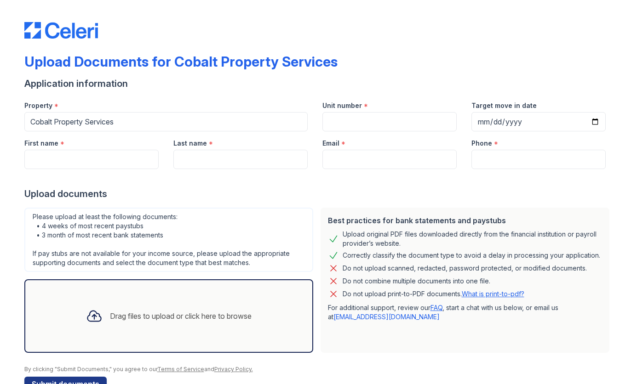 The width and height of the screenshot is (637, 384). What do you see at coordinates (61, 30) in the screenshot?
I see `img: CE_Logo_Blue-a8612792a0a2168367f1c8372b55b34899dd931a85d93a1a3d3e32e68fde9ad4.png` at bounding box center [61, 30].